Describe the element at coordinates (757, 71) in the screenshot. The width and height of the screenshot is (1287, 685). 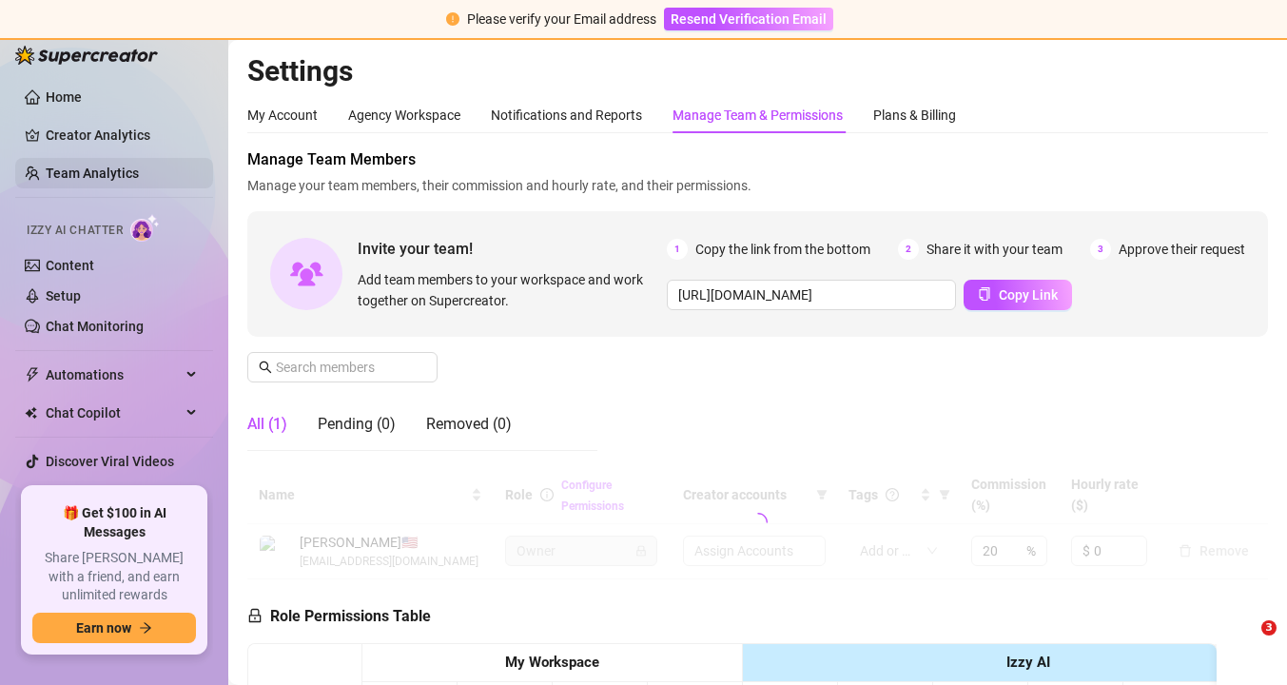
I see `h2: Settings` at that location.